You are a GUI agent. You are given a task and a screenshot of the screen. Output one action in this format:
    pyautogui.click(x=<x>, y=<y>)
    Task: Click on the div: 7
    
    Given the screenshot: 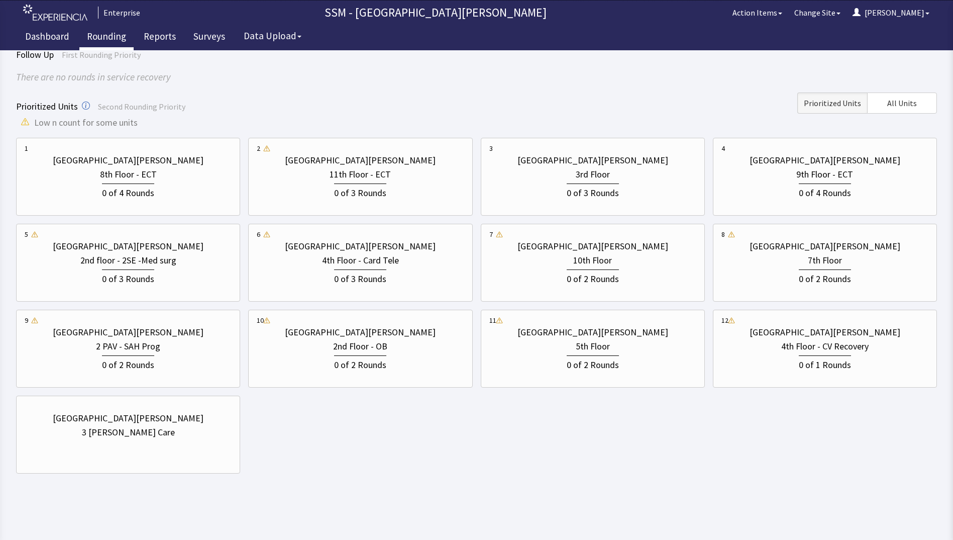 What is the action you would take?
    pyautogui.click(x=491, y=234)
    